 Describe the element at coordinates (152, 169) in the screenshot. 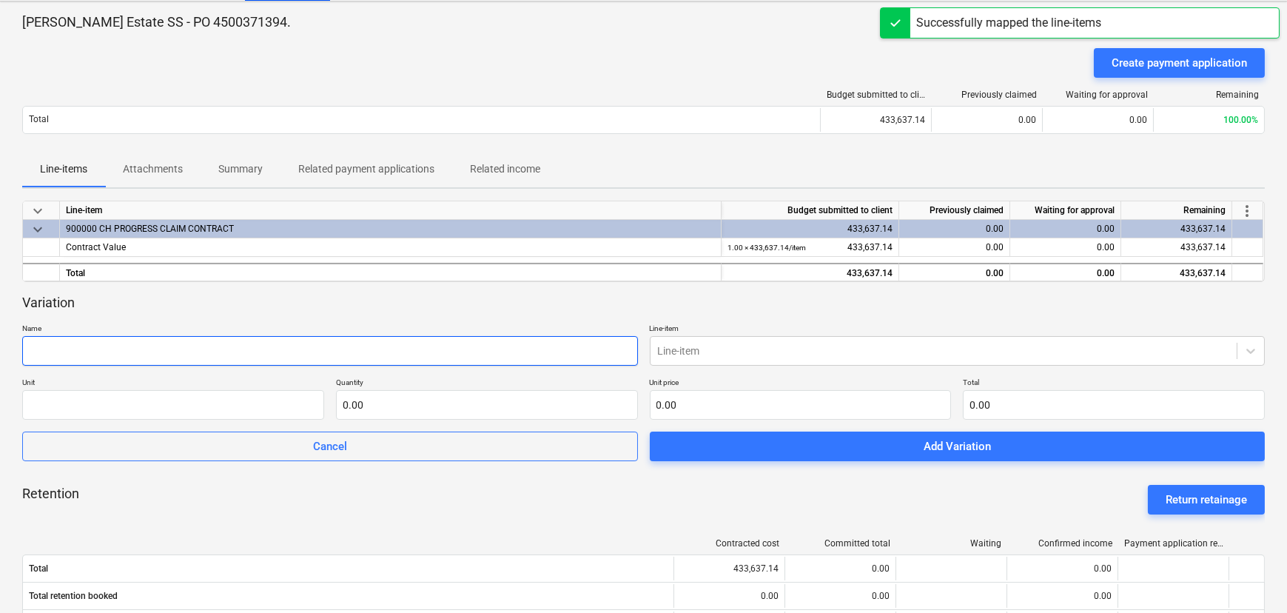

I see `p: Attachments` at that location.